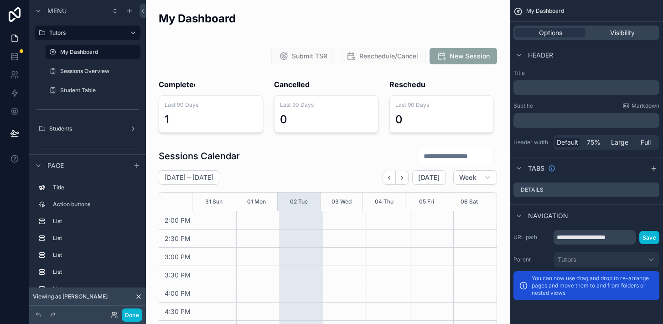  What do you see at coordinates (619, 142) in the screenshot?
I see `span: Large` at bounding box center [619, 142].